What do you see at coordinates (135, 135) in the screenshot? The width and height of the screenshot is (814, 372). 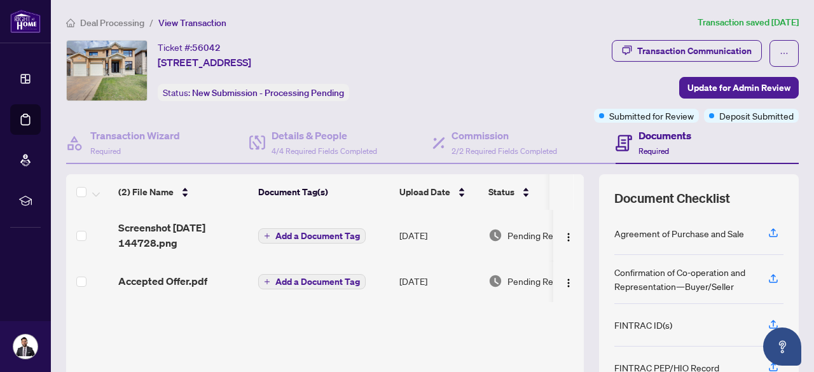 I see `h4: Transaction Wizard` at bounding box center [135, 135].